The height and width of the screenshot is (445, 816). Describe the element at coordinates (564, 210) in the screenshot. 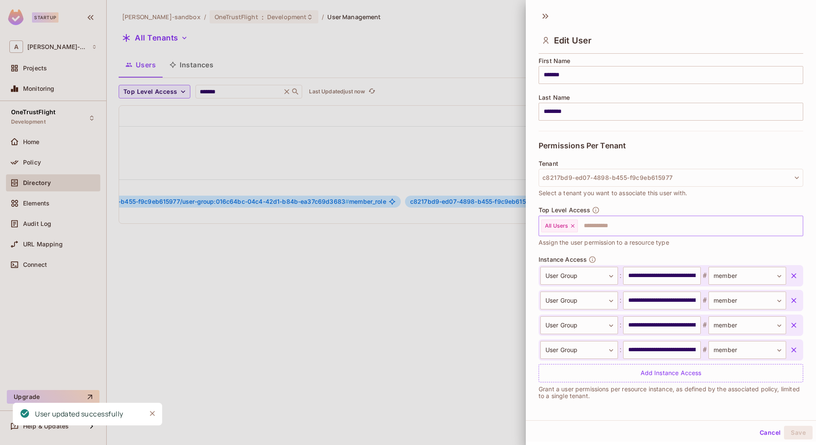

I see `span: Top Level Access` at that location.